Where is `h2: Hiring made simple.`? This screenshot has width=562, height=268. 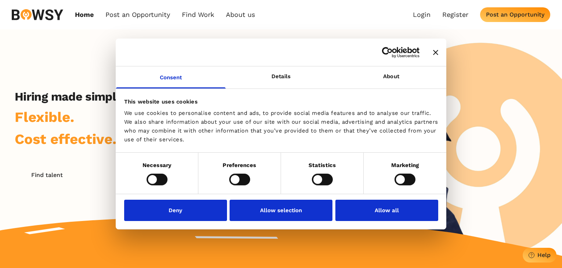
h2: Hiring made simple. is located at coordinates (70, 97).